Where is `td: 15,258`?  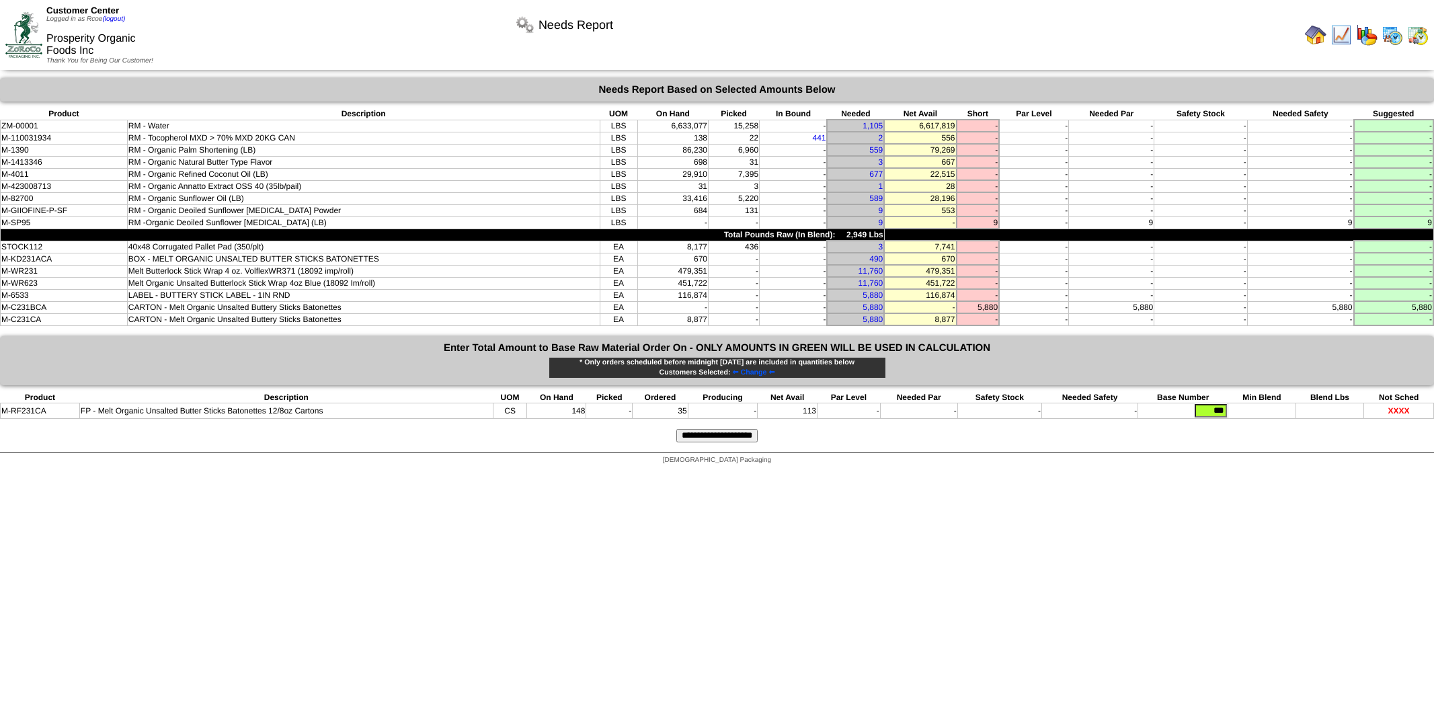 td: 15,258 is located at coordinates (734, 126).